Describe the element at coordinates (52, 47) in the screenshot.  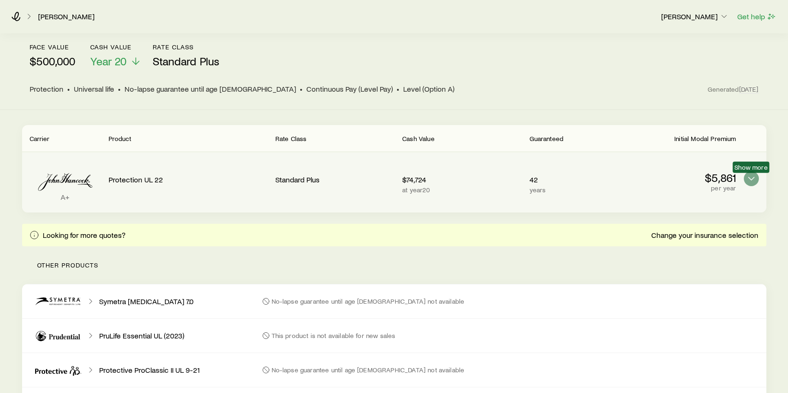
I see `p: face value` at that location.